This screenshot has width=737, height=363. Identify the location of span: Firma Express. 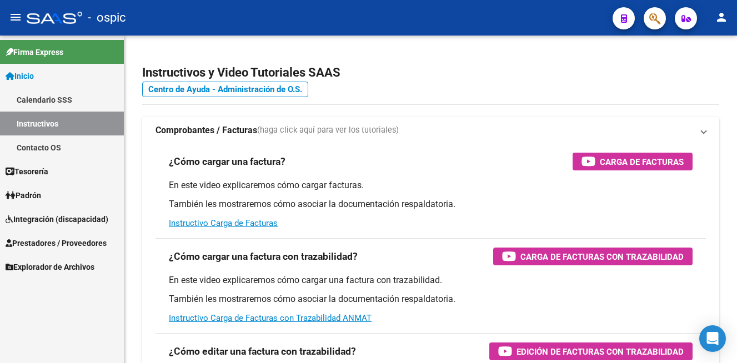
(34, 52).